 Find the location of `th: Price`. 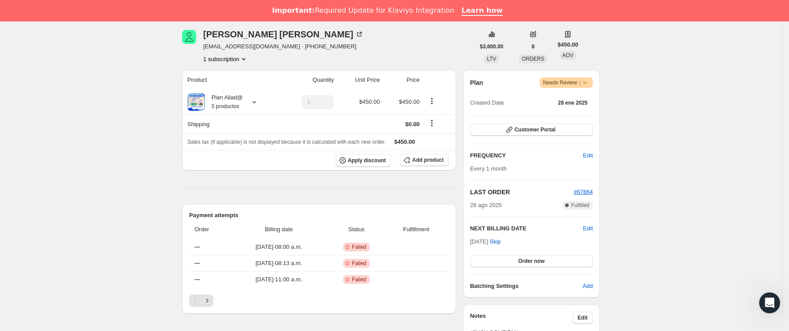

th: Price is located at coordinates (403, 80).